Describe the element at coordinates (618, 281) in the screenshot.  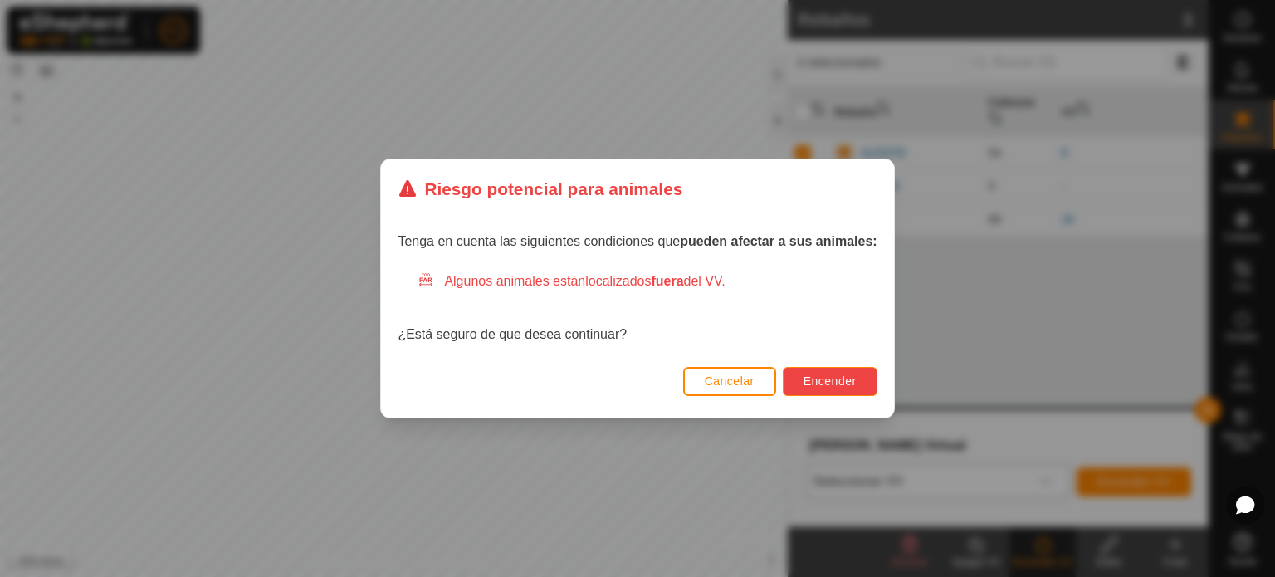
I see `font: localizados` at that location.